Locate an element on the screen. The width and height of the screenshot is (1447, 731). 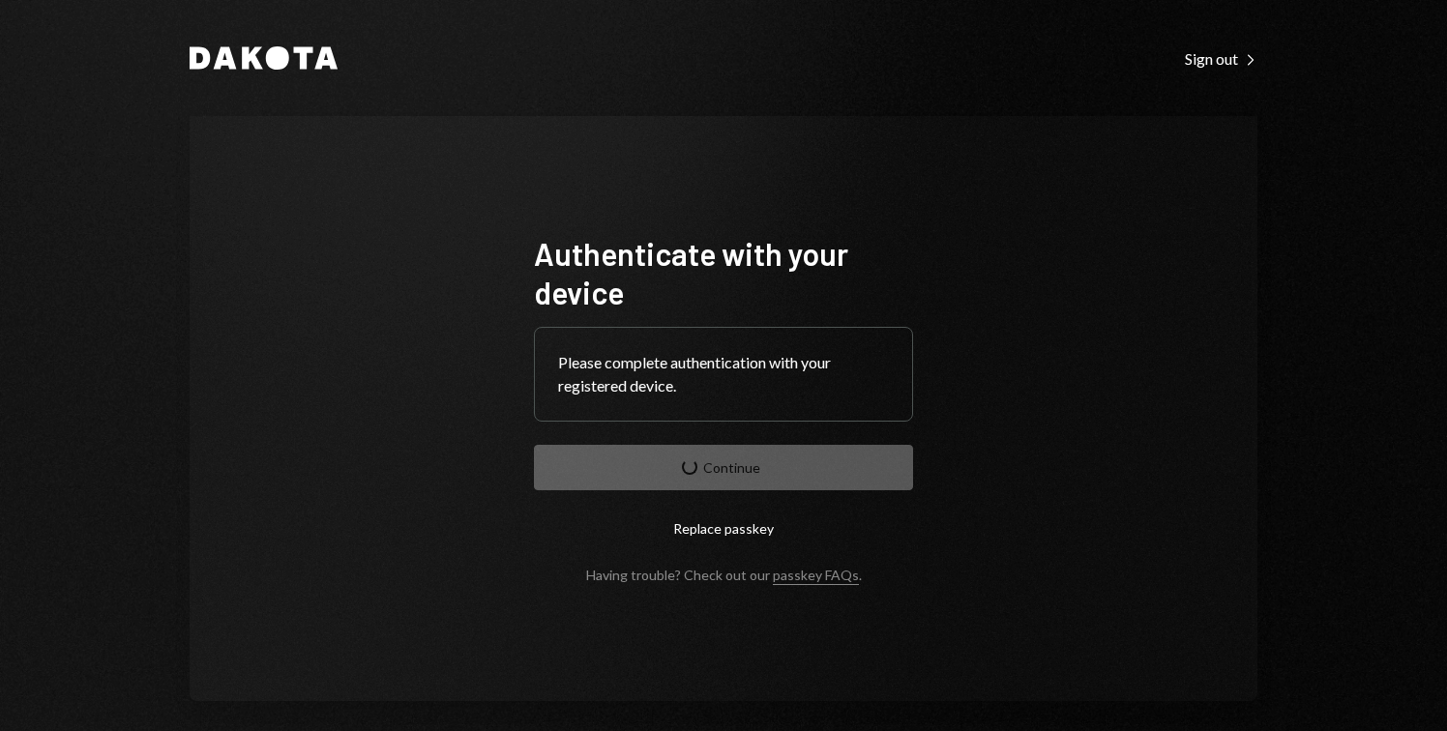
div: Sign out is located at coordinates (1220, 59).